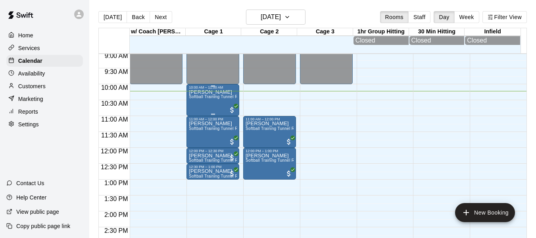 This screenshot has width=536, height=238. What do you see at coordinates (116, 230) in the screenshot?
I see `span: 2:30 PM` at bounding box center [116, 230].